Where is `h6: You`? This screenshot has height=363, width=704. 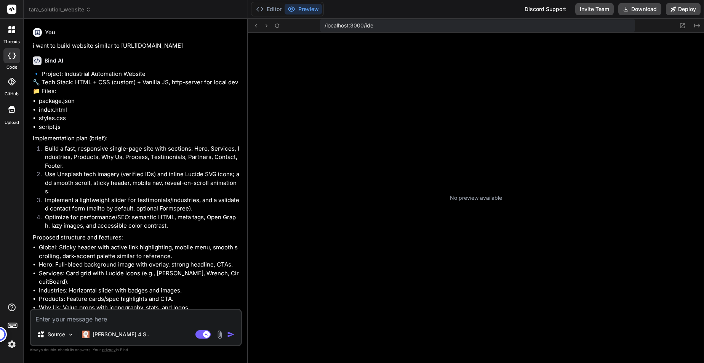
h6: You is located at coordinates (50, 32).